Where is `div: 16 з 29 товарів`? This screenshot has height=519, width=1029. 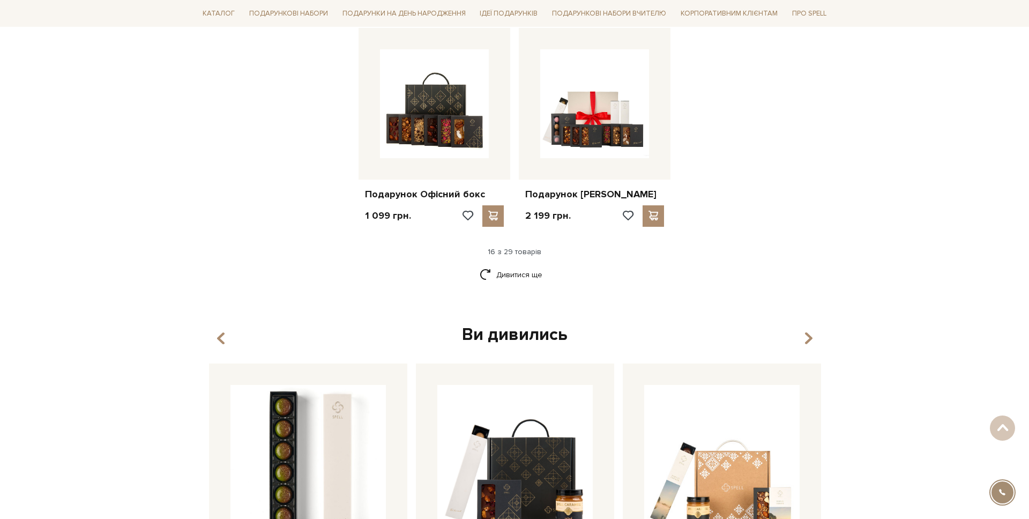
div: 16 з 29 товарів is located at coordinates (514, 252).